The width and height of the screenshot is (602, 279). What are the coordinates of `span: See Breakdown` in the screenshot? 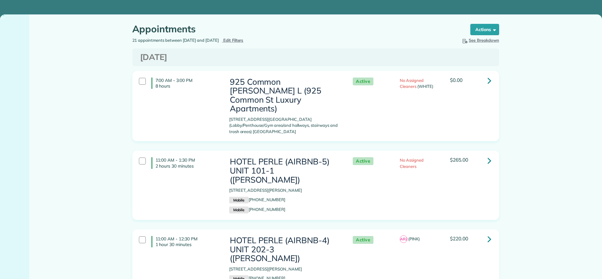 It's located at (480, 40).